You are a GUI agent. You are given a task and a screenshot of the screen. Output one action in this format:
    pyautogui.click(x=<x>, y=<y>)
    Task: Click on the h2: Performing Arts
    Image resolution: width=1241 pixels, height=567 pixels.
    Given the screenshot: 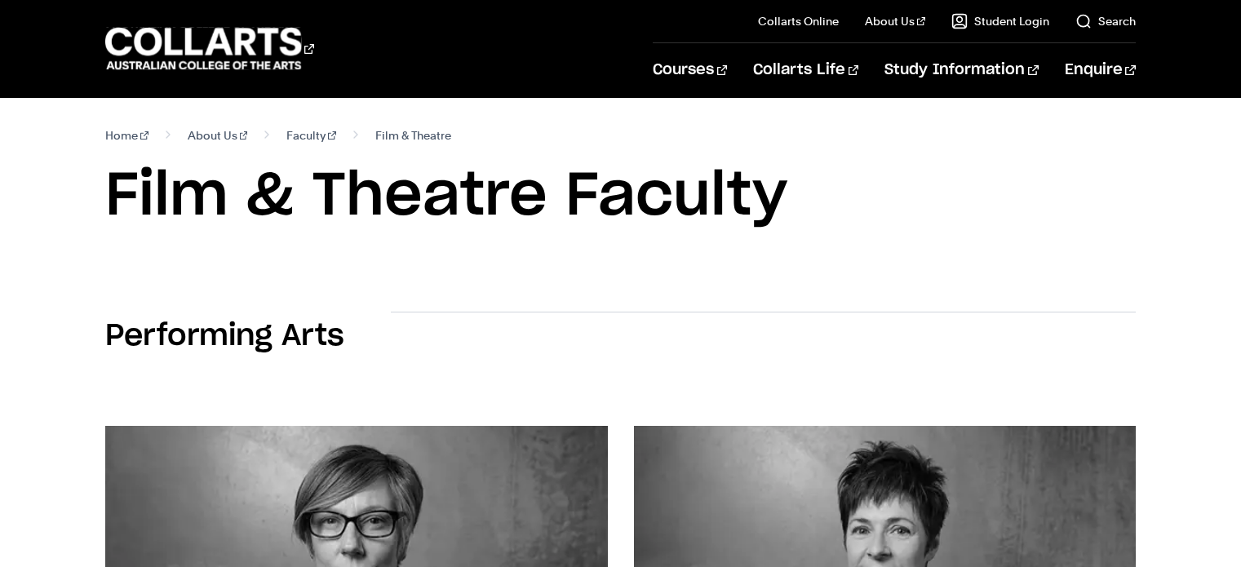 What is the action you would take?
    pyautogui.click(x=224, y=336)
    